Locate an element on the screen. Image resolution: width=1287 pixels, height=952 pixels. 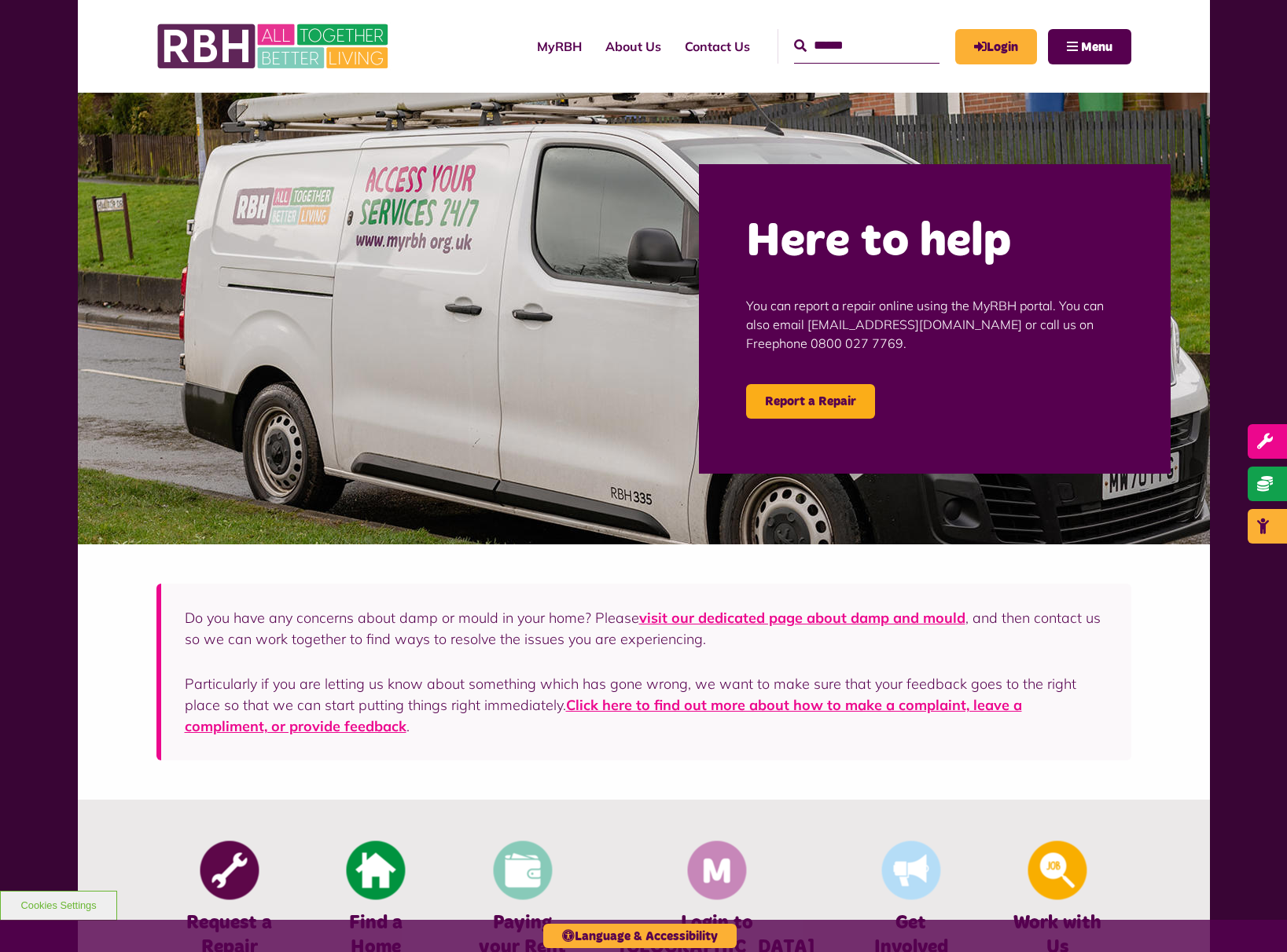
img: Report Repair is located at coordinates (229, 870).